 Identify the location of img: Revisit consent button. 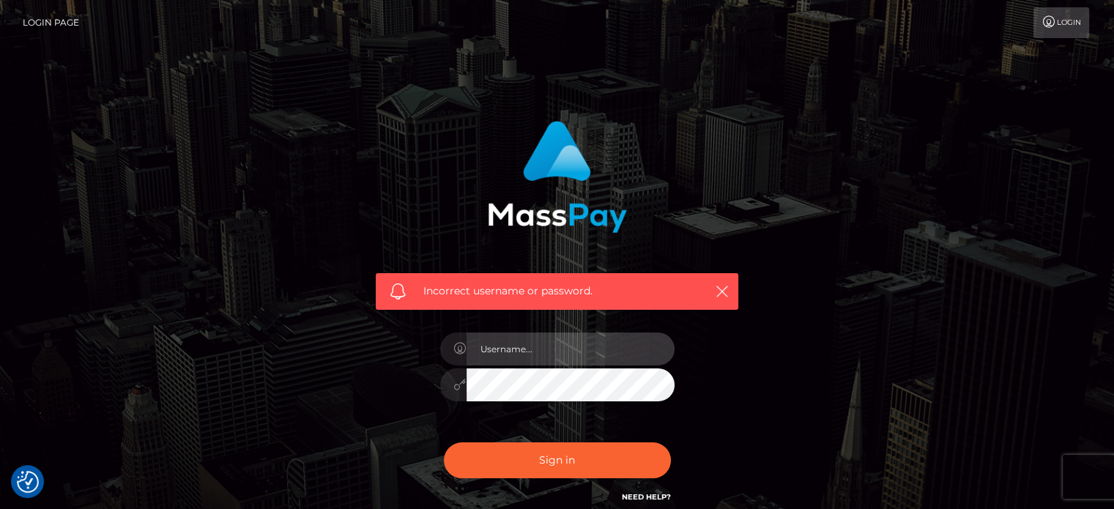
(28, 482).